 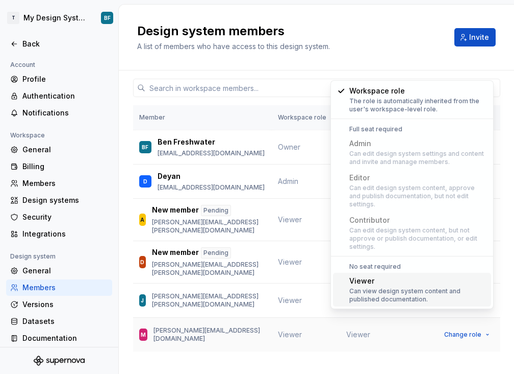 I want to click on div: Admin, so click(x=418, y=143).